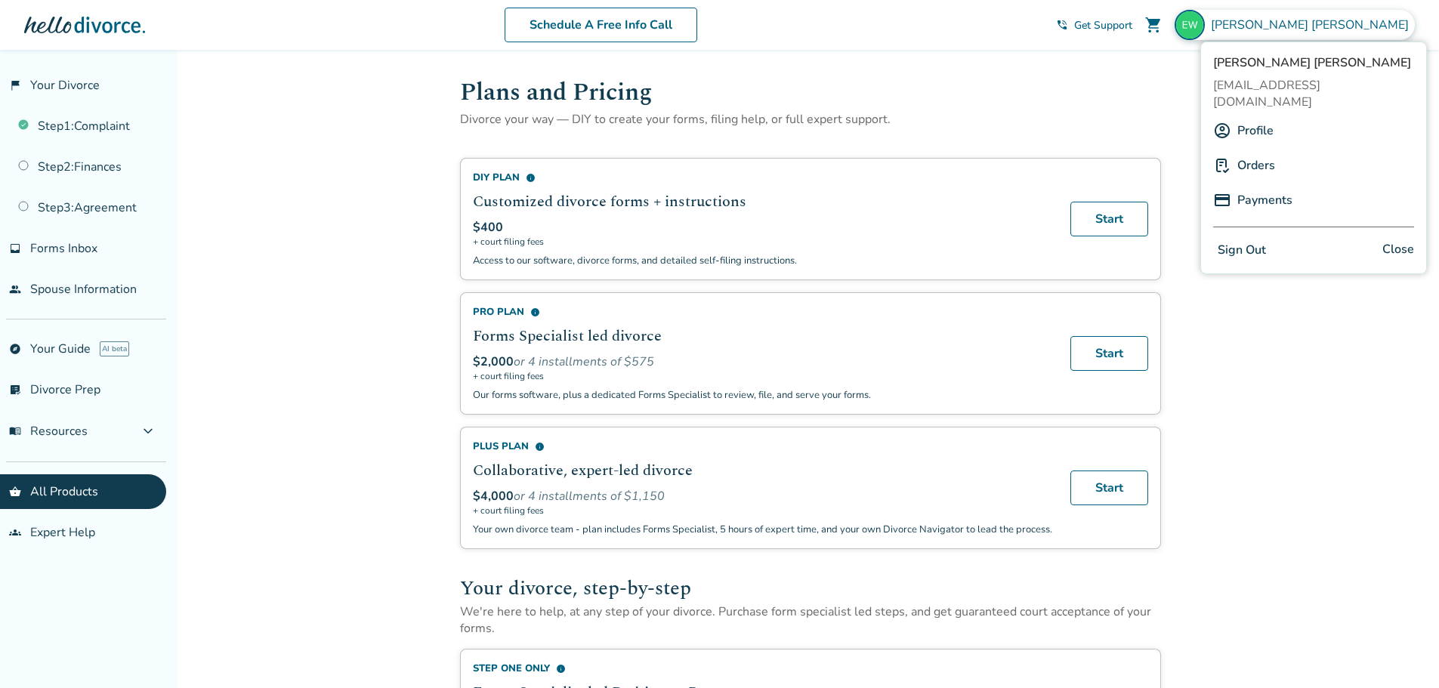 The height and width of the screenshot is (688, 1439). I want to click on span: AI beta, so click(114, 349).